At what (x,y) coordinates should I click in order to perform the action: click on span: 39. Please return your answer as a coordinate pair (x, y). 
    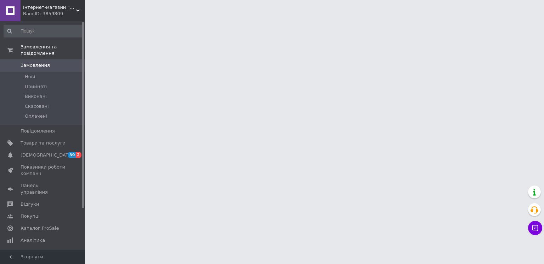
    Looking at the image, I should click on (72, 155).